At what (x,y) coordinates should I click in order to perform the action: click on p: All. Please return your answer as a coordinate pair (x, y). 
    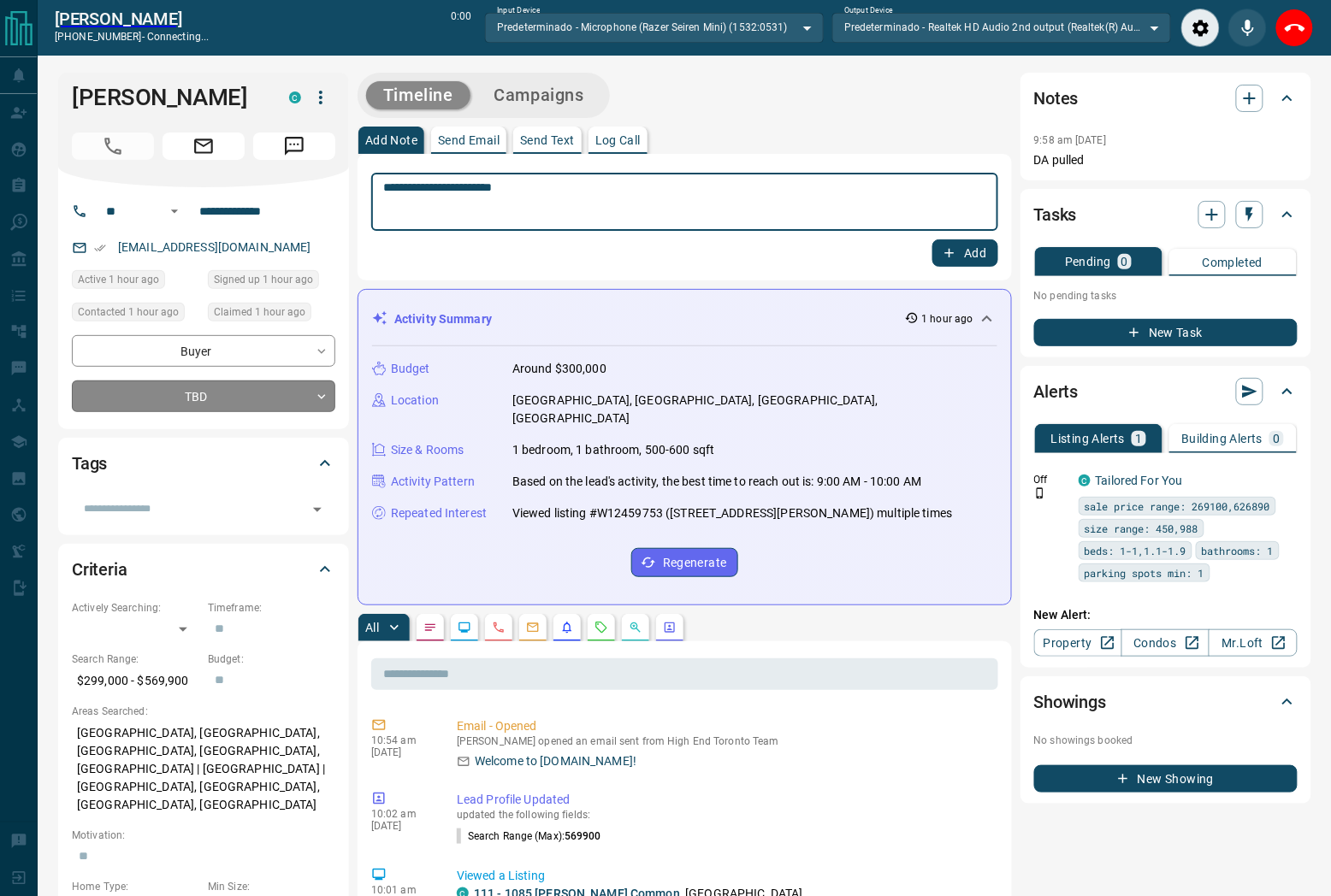
    Looking at the image, I should click on (372, 627).